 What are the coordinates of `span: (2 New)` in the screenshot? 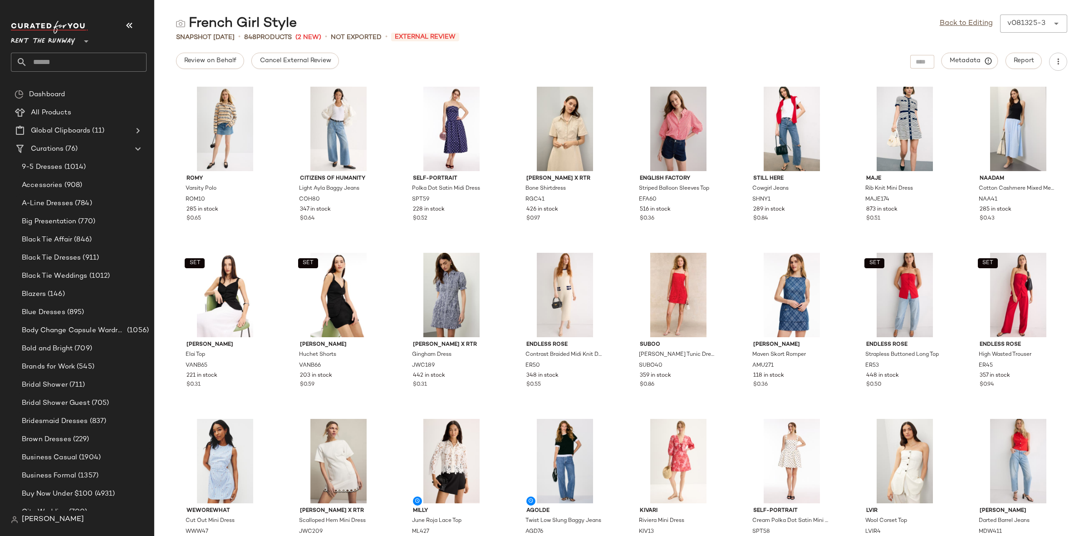 It's located at (308, 37).